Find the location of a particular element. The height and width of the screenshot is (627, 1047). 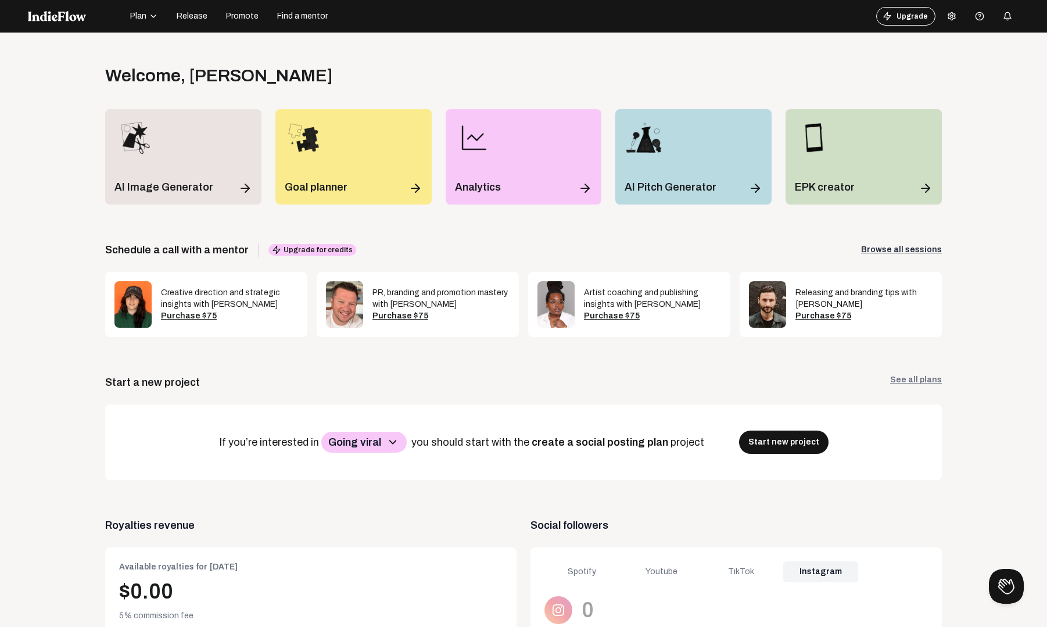

p: Analytics is located at coordinates (478, 187).